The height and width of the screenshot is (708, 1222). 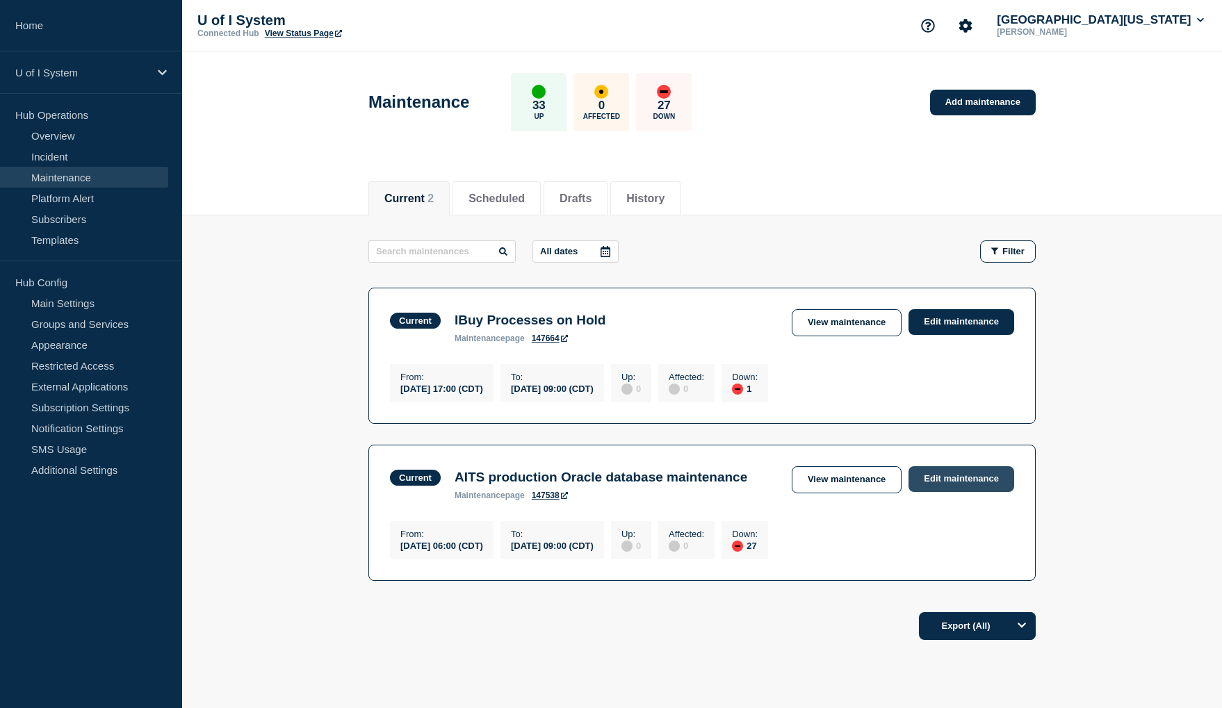 I want to click on a: View Status Page, so click(x=303, y=33).